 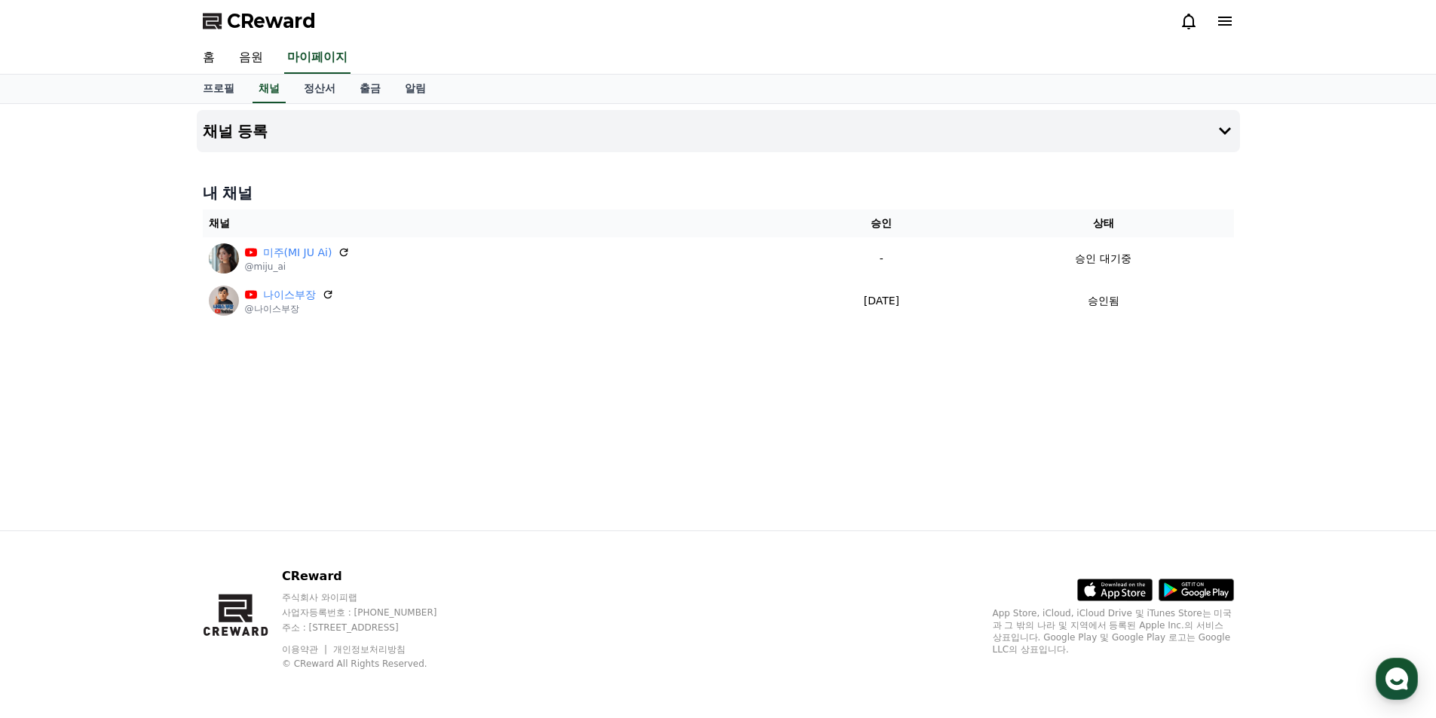 What do you see at coordinates (497, 223) in the screenshot?
I see `th: 채널` at bounding box center [497, 223].